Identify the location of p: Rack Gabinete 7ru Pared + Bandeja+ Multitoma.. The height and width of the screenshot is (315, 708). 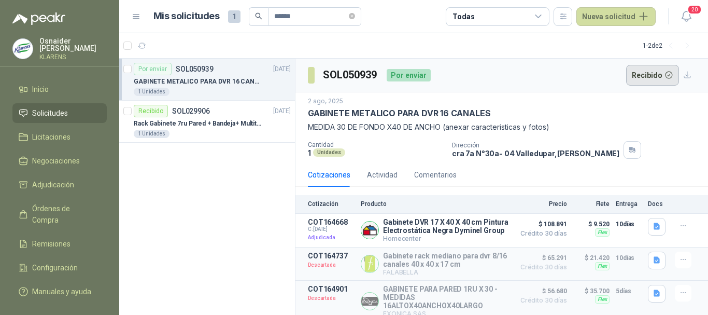
(198, 123).